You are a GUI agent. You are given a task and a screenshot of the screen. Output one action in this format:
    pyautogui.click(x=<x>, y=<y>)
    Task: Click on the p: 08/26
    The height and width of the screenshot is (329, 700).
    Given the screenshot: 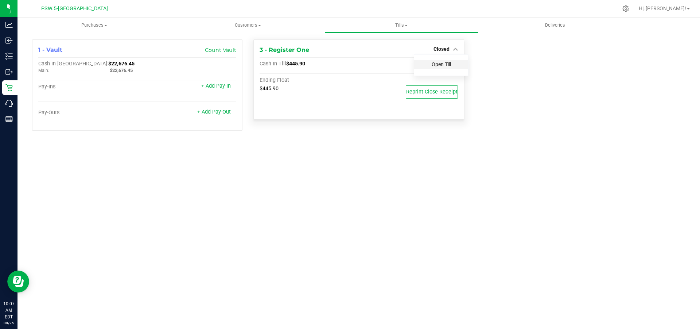 What is the action you would take?
    pyautogui.click(x=9, y=322)
    